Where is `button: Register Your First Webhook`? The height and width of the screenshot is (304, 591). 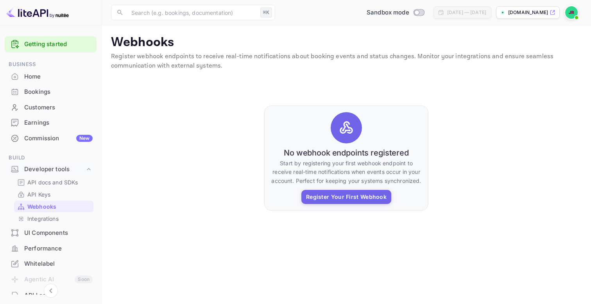 button: Register Your First Webhook is located at coordinates (346, 197).